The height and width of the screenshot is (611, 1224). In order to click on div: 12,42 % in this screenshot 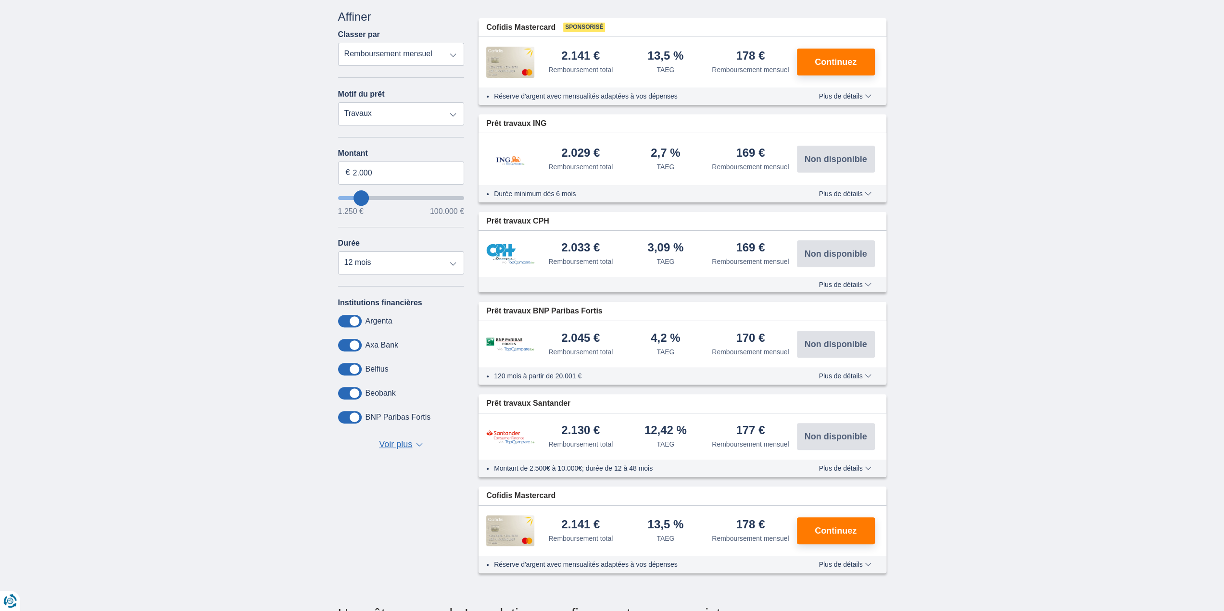, I will do `click(665, 431)`.